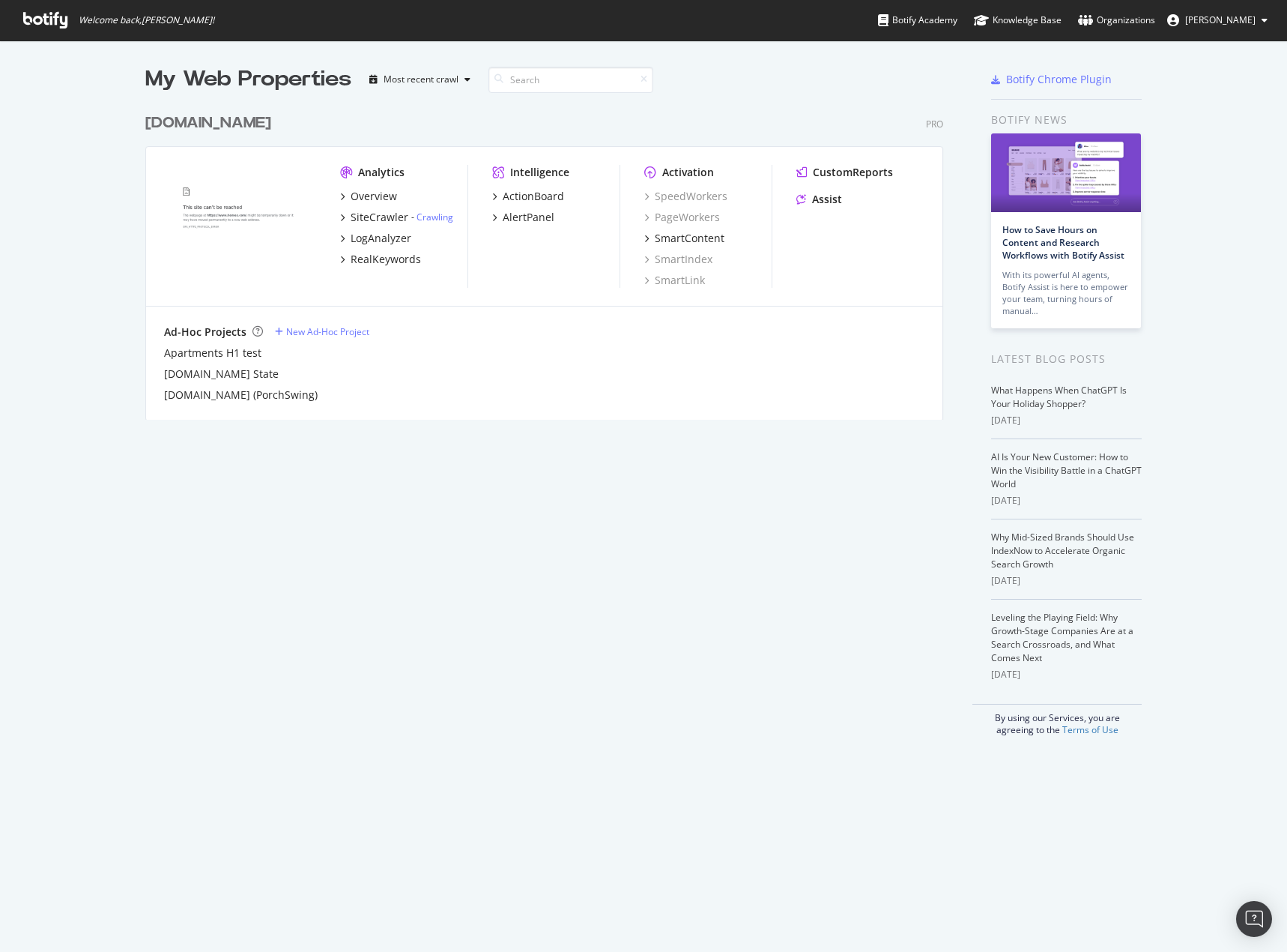 Image resolution: width=1287 pixels, height=952 pixels. What do you see at coordinates (528, 217) in the screenshot?
I see `div: AlertPanel` at bounding box center [528, 217].